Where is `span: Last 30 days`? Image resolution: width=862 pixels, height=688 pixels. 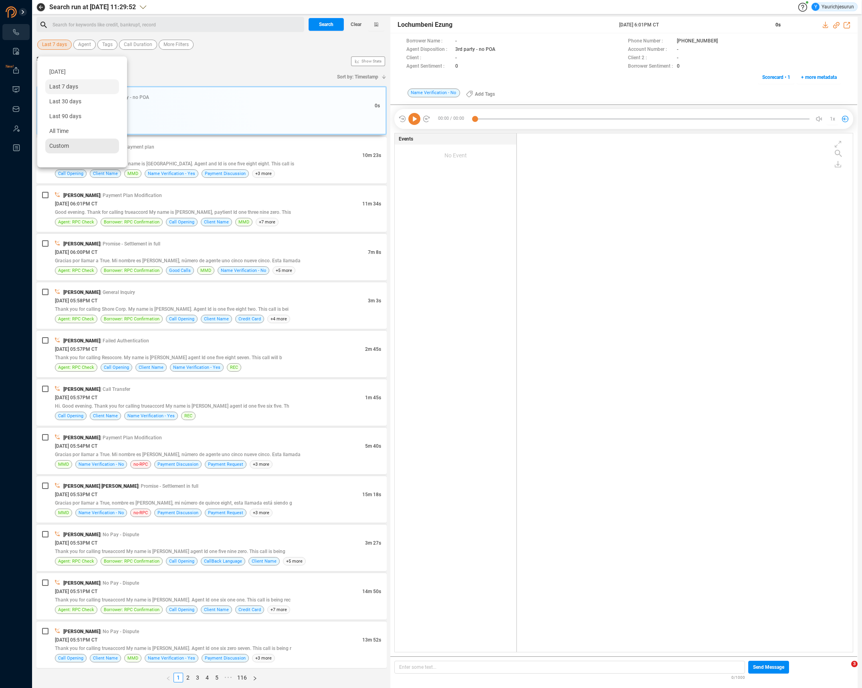 span: Last 30 days is located at coordinates (65, 101).